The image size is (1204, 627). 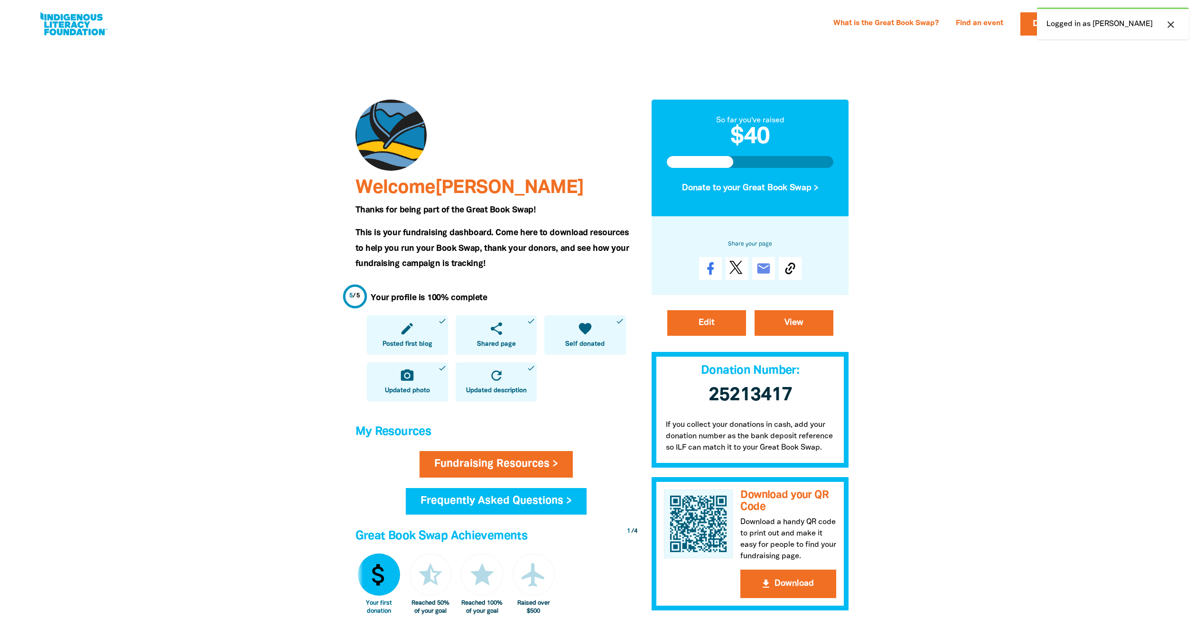 What do you see at coordinates (750, 371) in the screenshot?
I see `span: Donation Number:` at bounding box center [750, 371].